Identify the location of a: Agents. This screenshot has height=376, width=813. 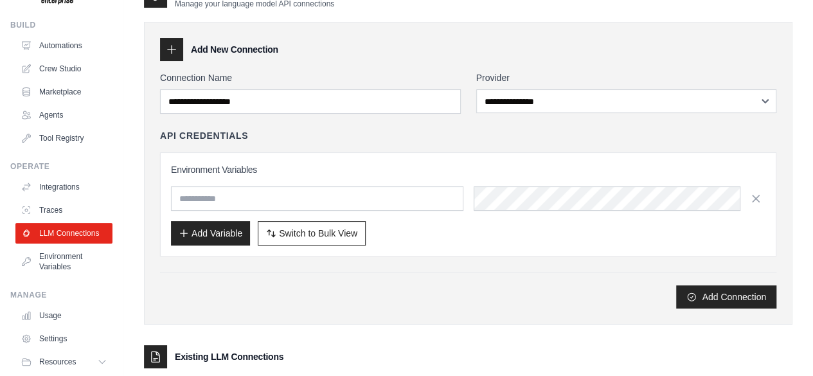
(64, 115).